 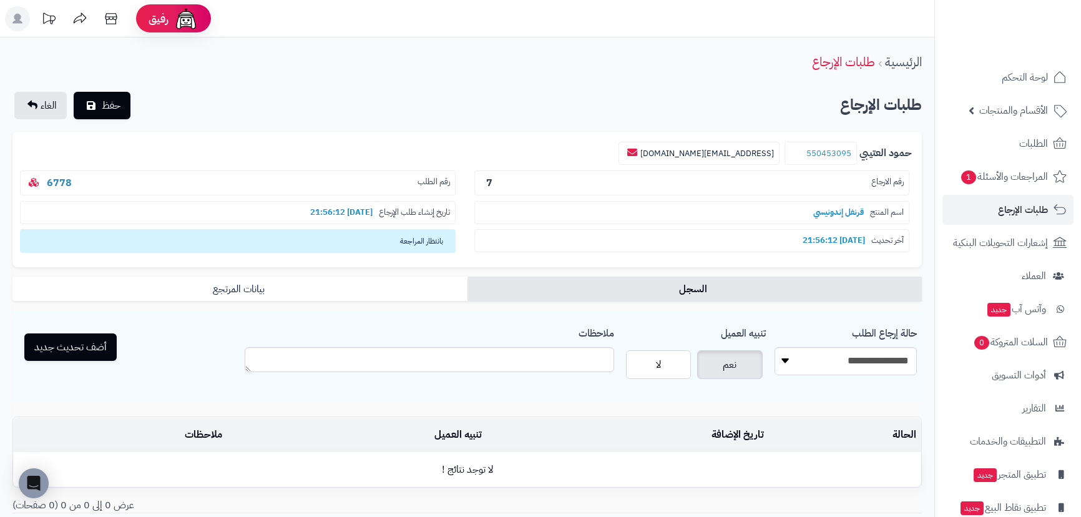 I want to click on a: الغاء, so click(x=41, y=106).